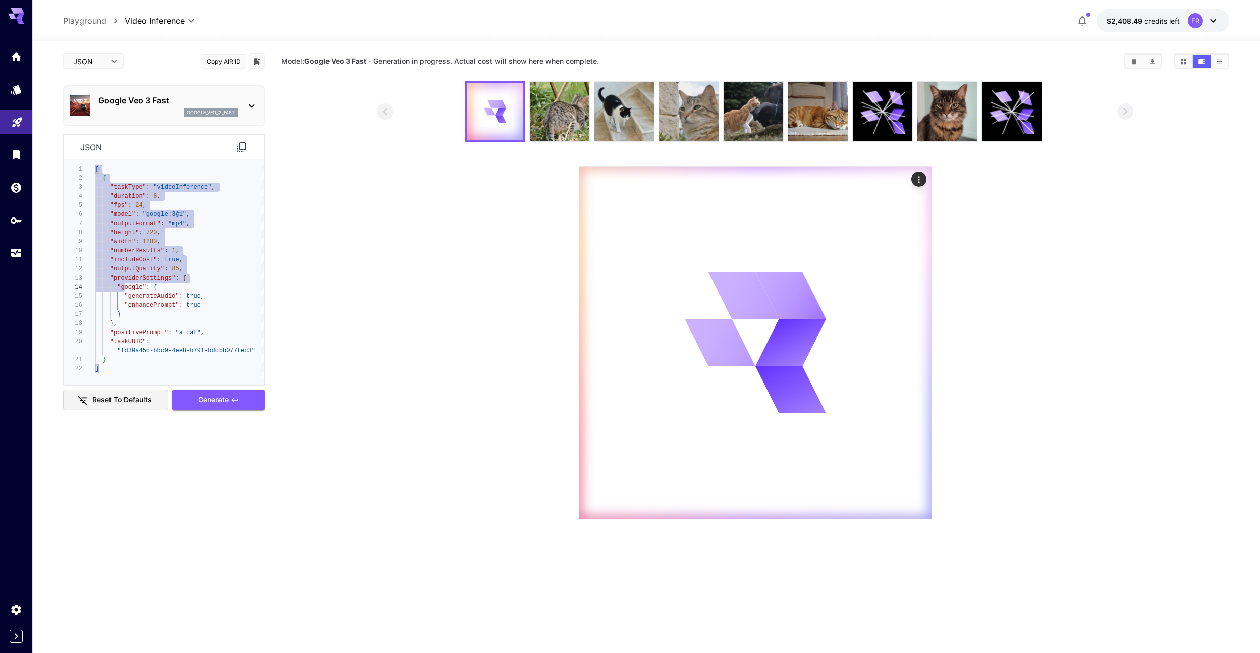  Describe the element at coordinates (213, 400) in the screenshot. I see `span: Generate` at that location.